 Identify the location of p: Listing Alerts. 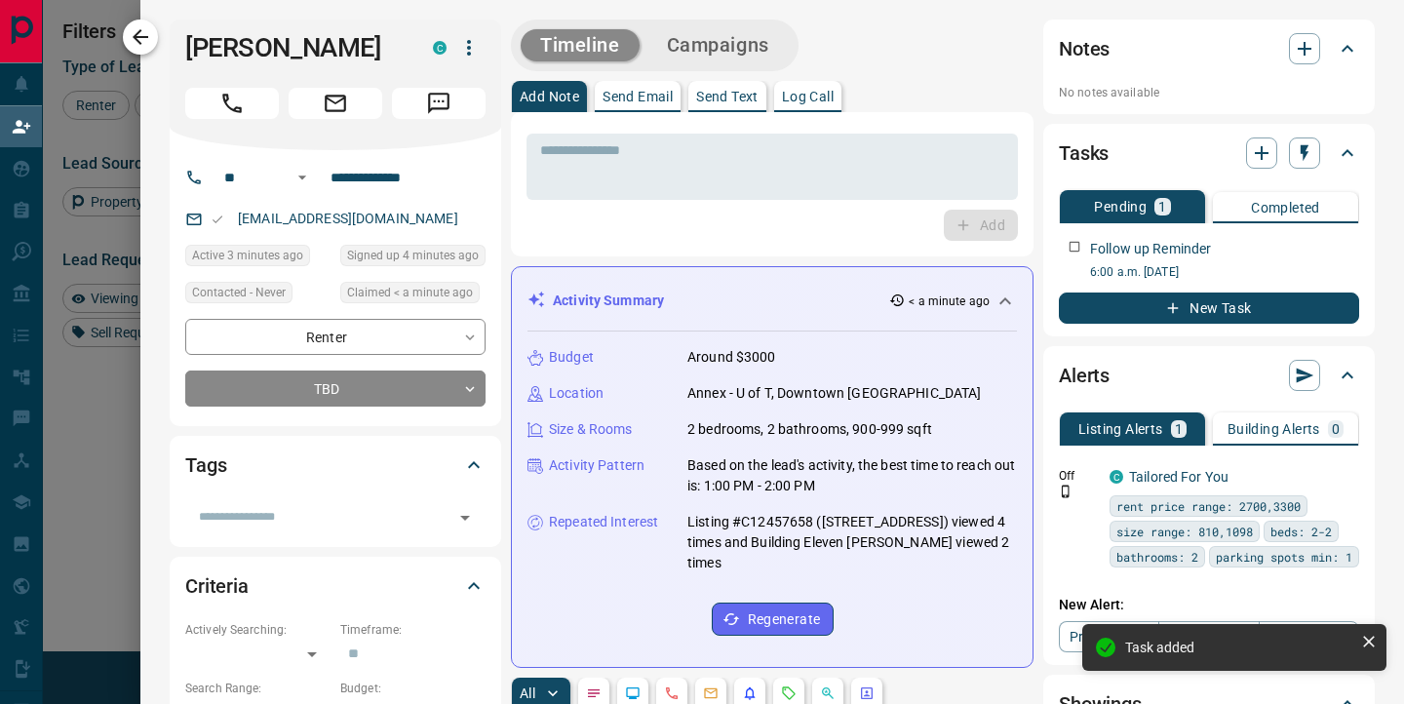
(1120, 429).